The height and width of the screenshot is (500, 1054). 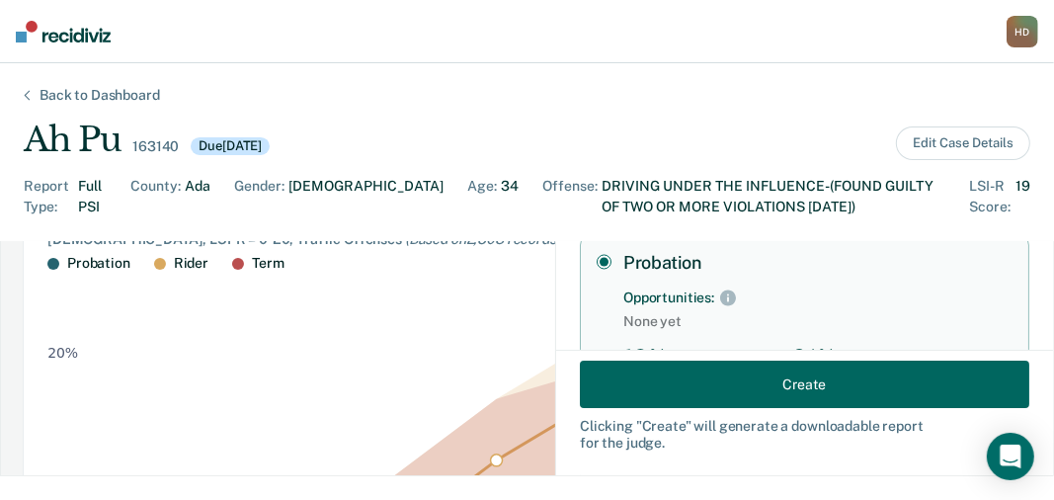 I want to click on div: Back to Dashboard, so click(x=100, y=95).